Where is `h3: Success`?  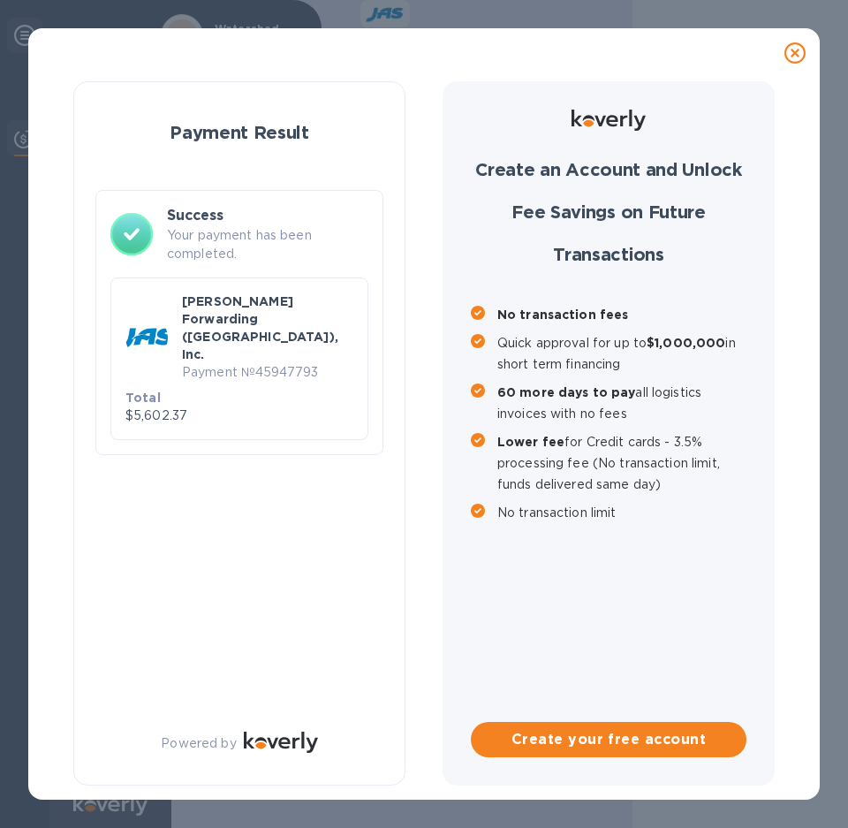 h3: Success is located at coordinates (268, 216).